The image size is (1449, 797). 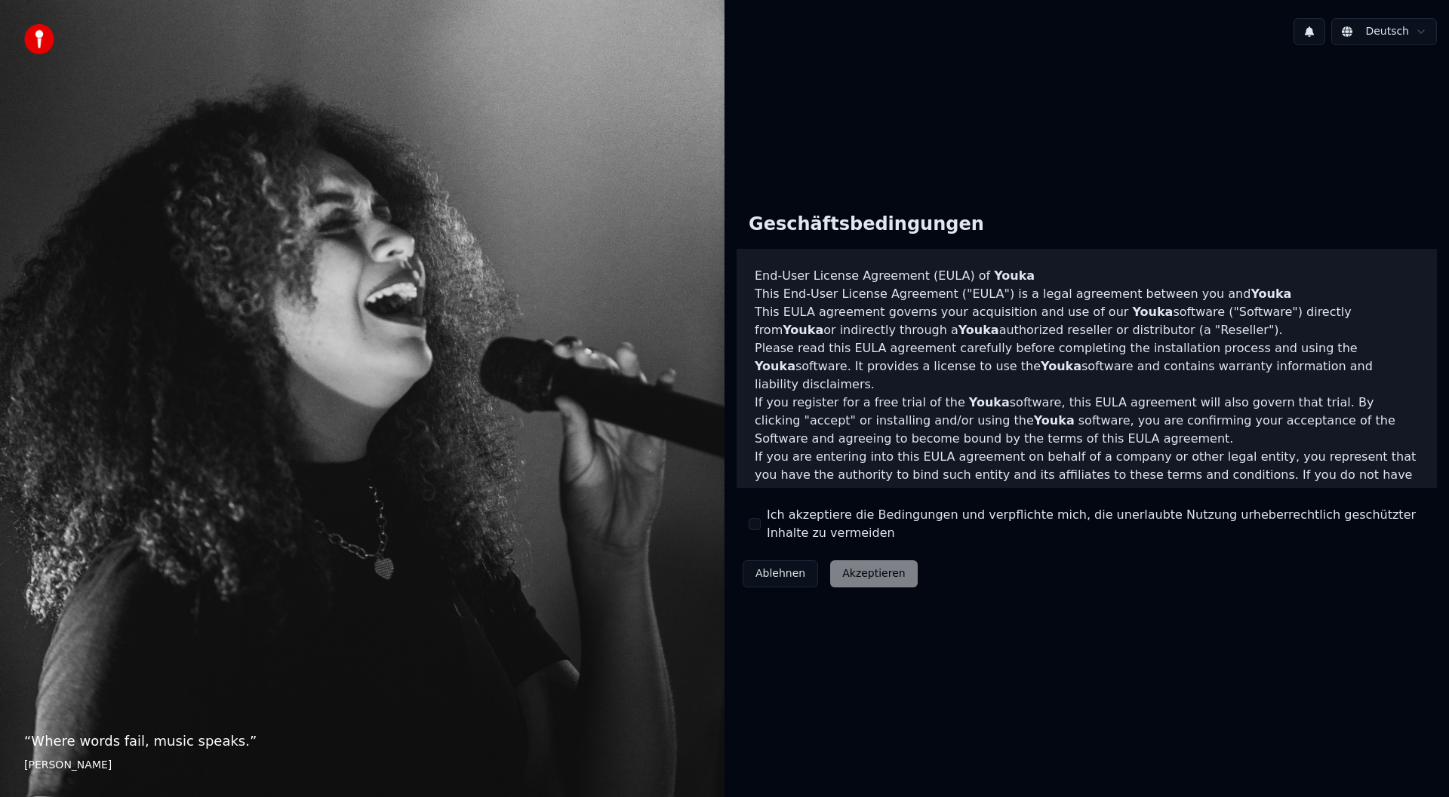 I want to click on p: If you are entering into this EULA agreement on behalf of a company or other legal entity, you re..., so click(x=1086, y=484).